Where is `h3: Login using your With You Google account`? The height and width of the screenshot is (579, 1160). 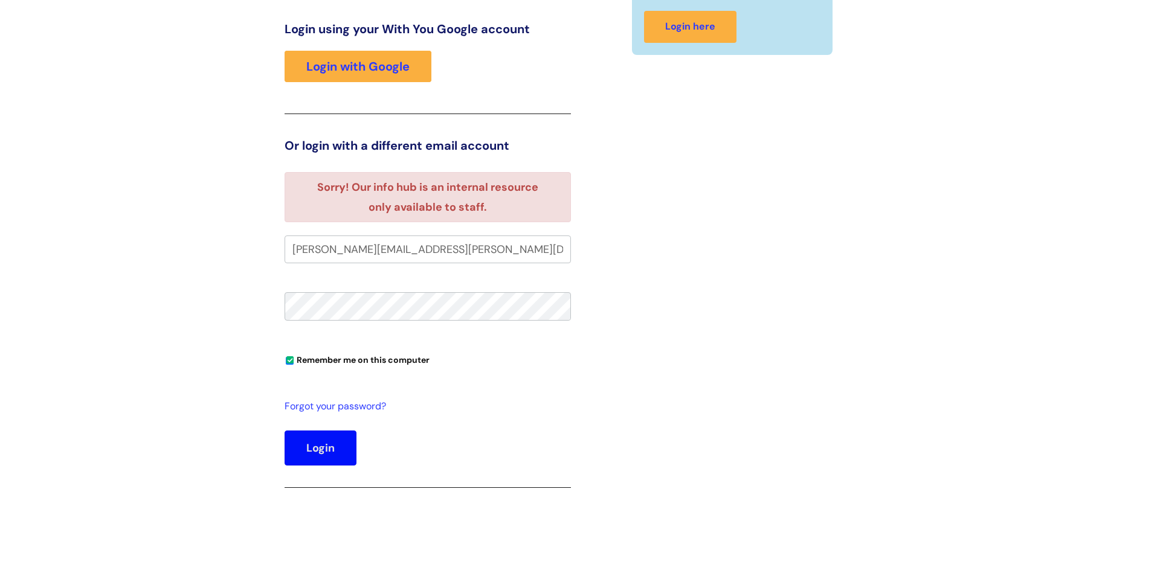
h3: Login using your With You Google account is located at coordinates (428, 29).